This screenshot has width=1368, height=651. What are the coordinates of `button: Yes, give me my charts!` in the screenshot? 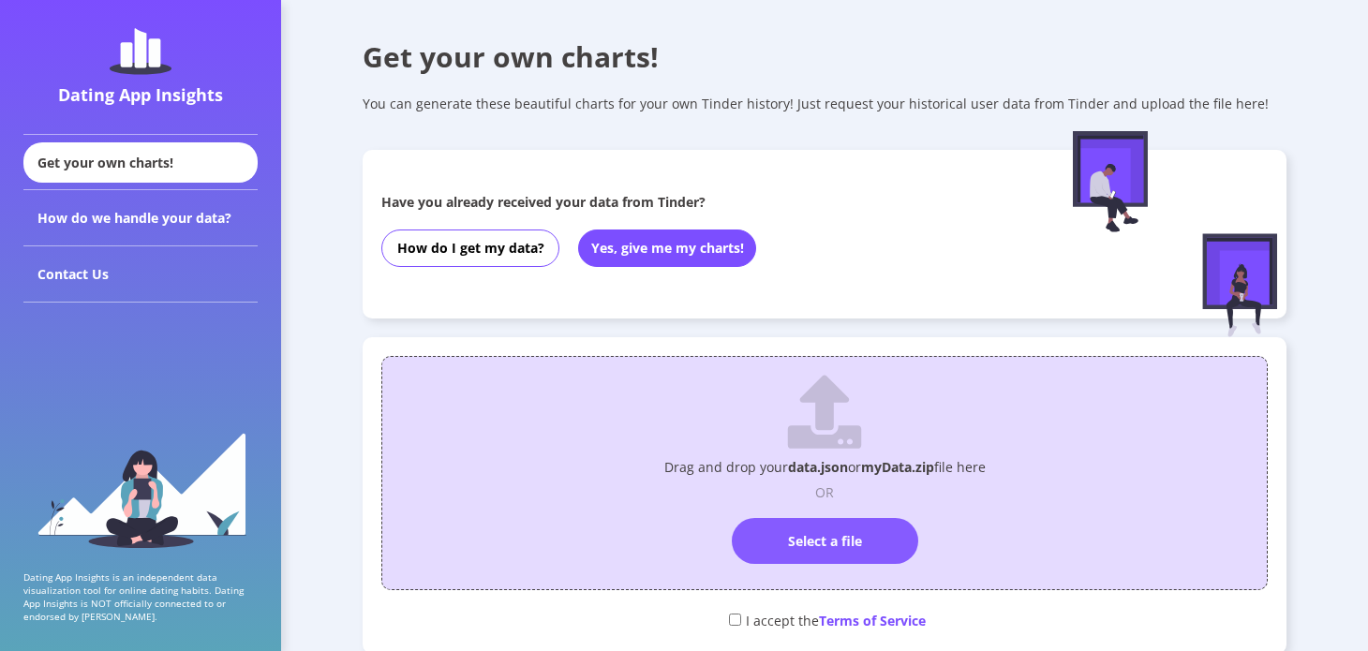 It's located at (667, 248).